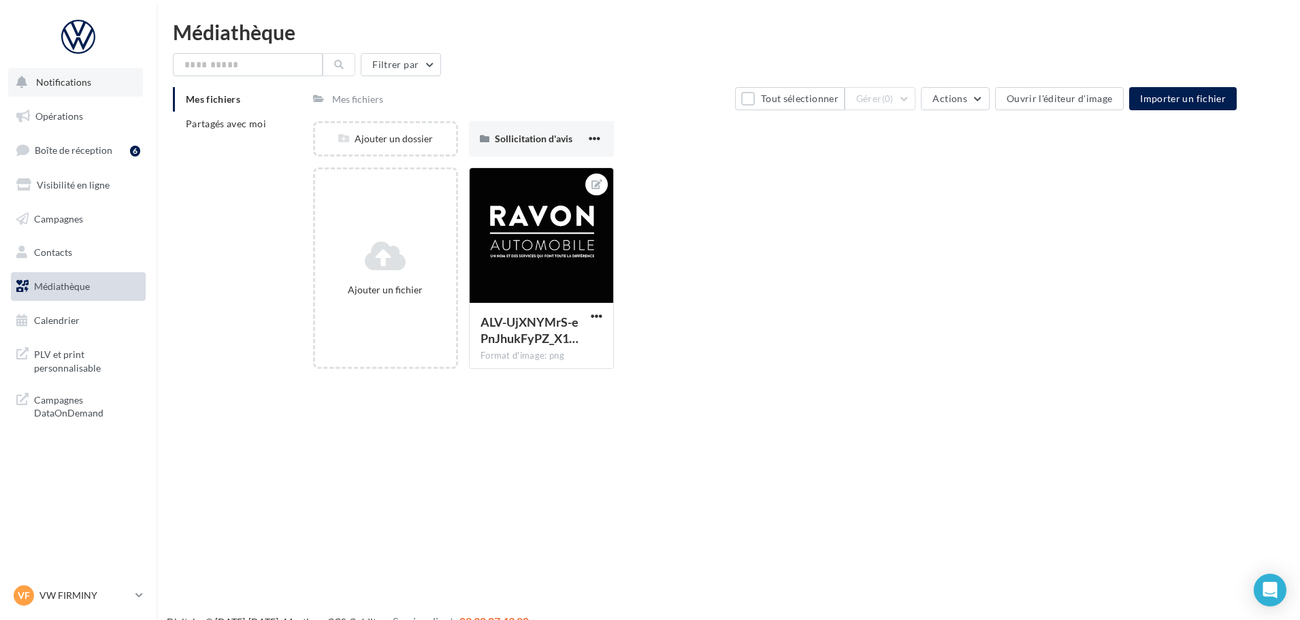  What do you see at coordinates (530, 330) in the screenshot?
I see `span: ALV-UjXNYMrS-ePnJhukFyPZ_X1kDZjYhOIDya7Bl7aOaFUMcYT9_2fW` at bounding box center [530, 330].